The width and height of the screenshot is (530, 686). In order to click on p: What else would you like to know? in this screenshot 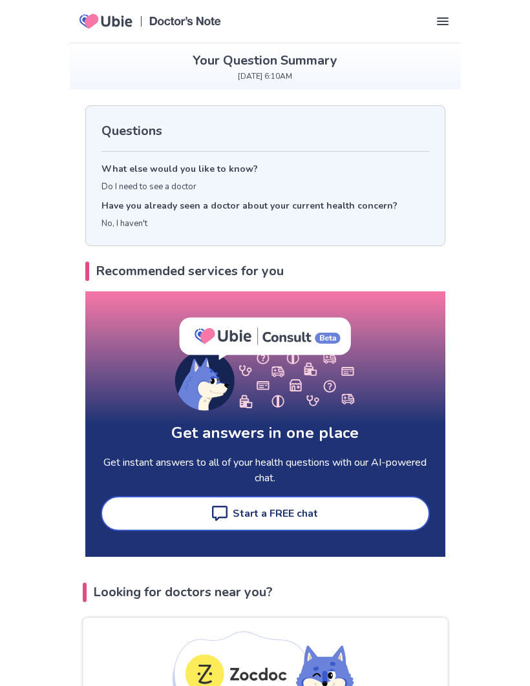, I will do `click(265, 169)`.